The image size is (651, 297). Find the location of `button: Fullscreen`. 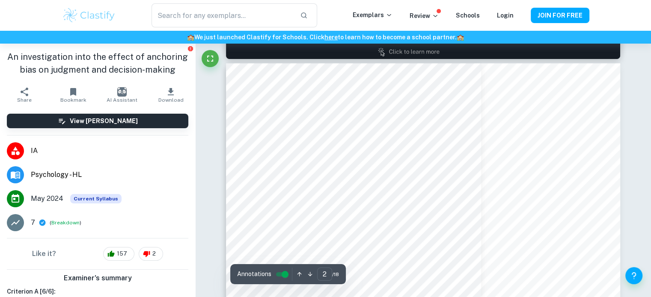

button: Fullscreen is located at coordinates (210, 59).